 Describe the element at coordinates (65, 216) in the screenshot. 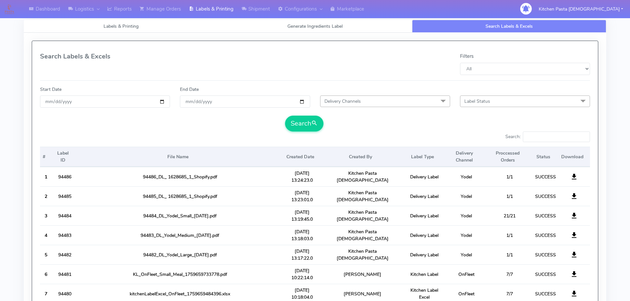

I see `td: 94484` at that location.